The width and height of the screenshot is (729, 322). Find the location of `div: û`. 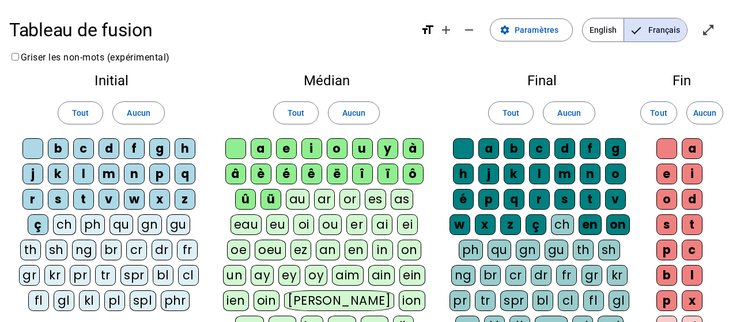

div: û is located at coordinates (246, 200).